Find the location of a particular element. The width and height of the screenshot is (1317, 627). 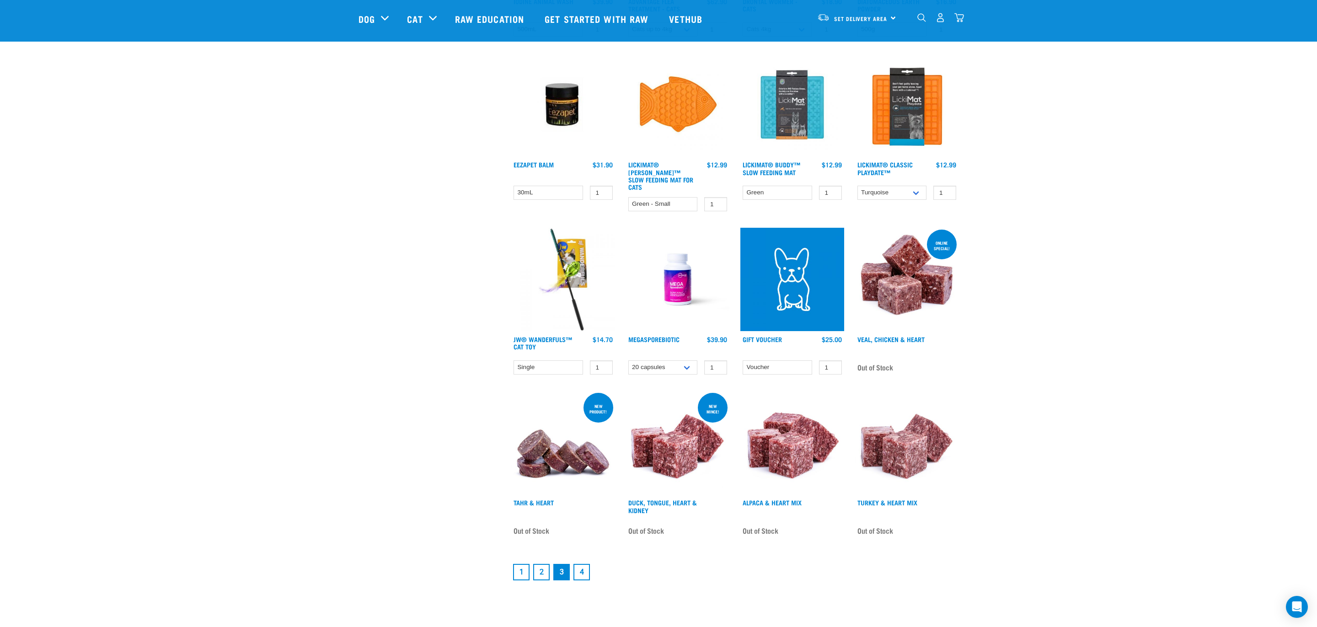

a: LickiMat® Classic Playdate™ is located at coordinates (885, 168).